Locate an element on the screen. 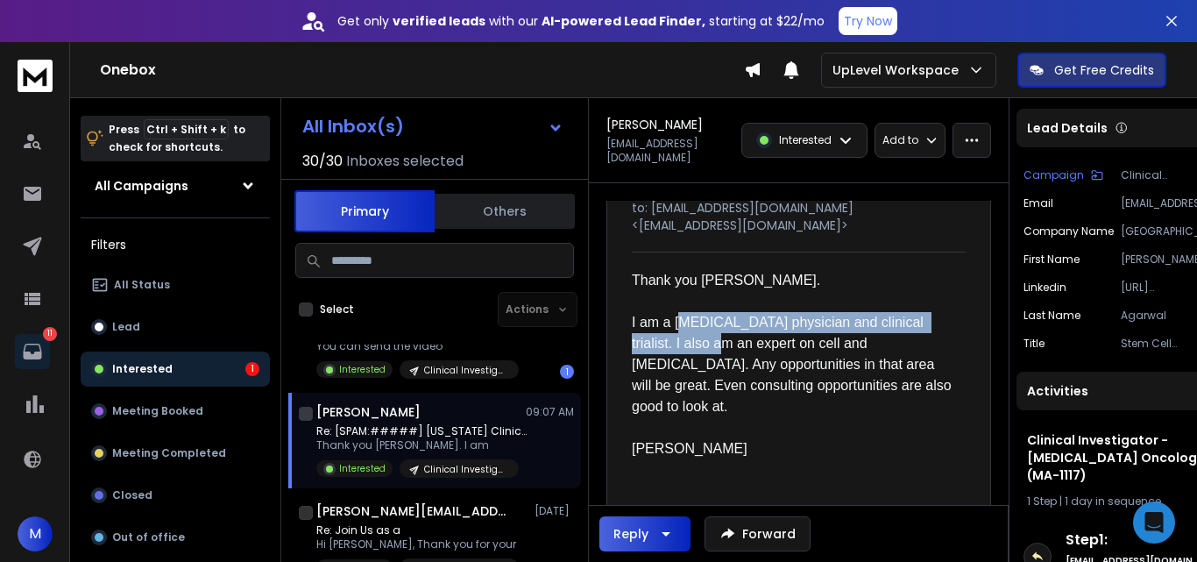 The image size is (1197, 562). button: All Campaigns is located at coordinates (175, 186).